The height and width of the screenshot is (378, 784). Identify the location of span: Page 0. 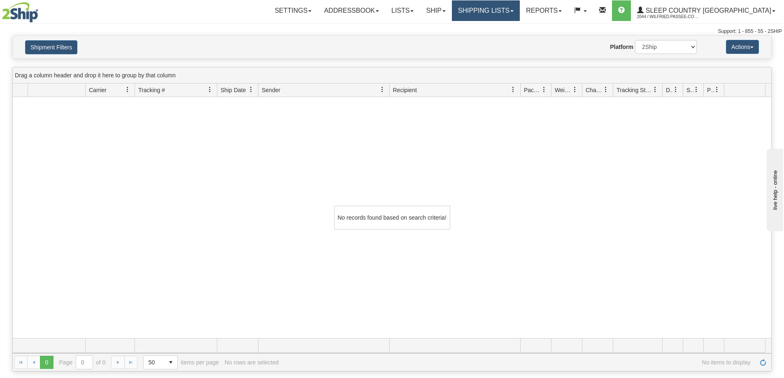
(47, 363).